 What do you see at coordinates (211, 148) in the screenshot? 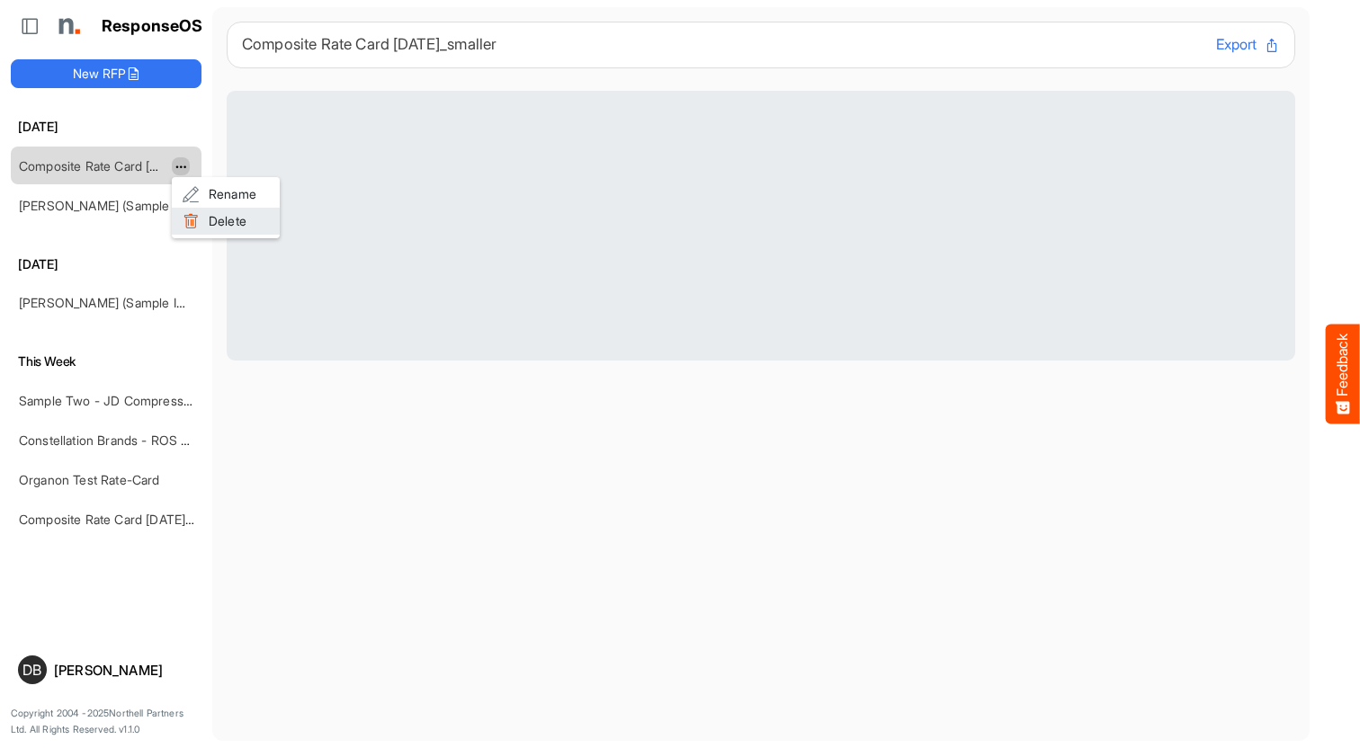
I see `a: Contact us` at bounding box center [211, 148].